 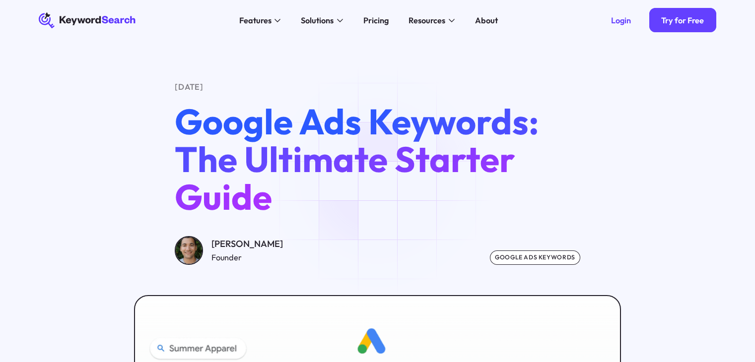 What do you see at coordinates (317, 20) in the screenshot?
I see `div: Solutions` at bounding box center [317, 20].